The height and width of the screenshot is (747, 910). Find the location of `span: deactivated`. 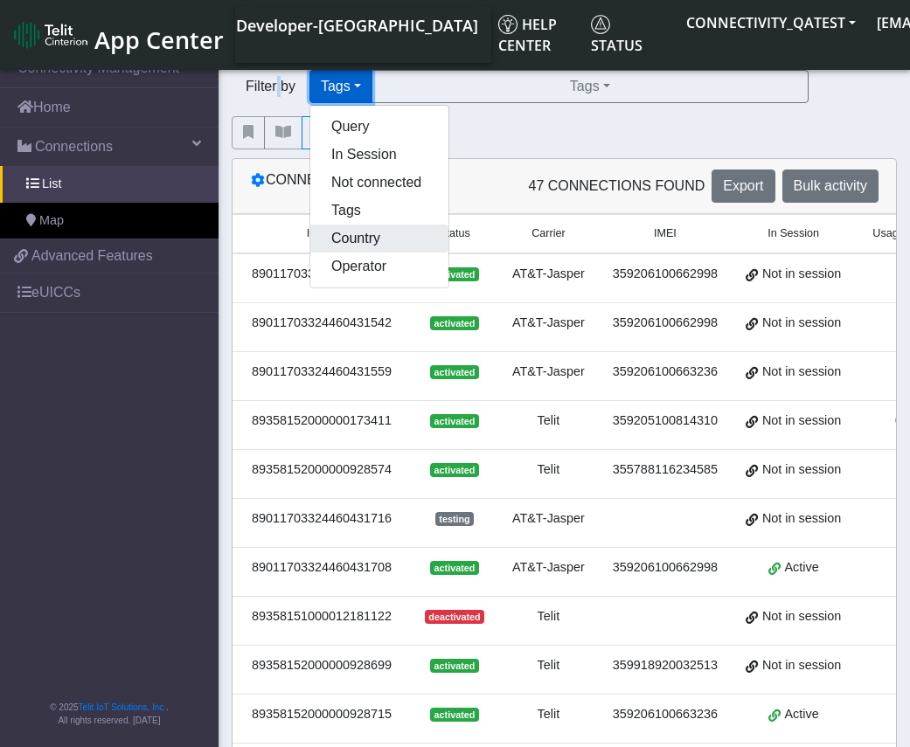

span: deactivated is located at coordinates (455, 617).